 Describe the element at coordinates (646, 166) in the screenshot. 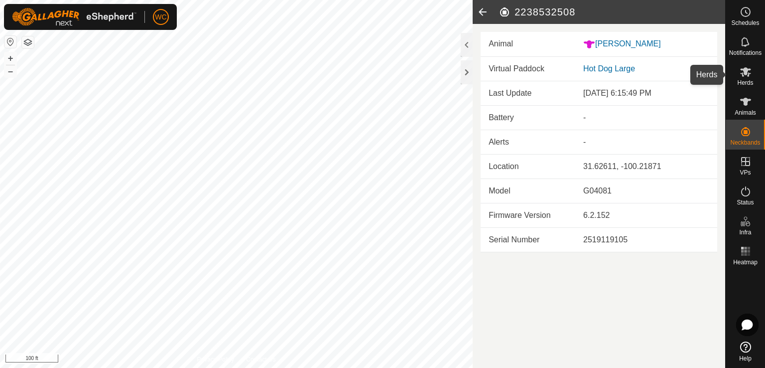

I see `div: 31.62611, -100.21871` at that location.